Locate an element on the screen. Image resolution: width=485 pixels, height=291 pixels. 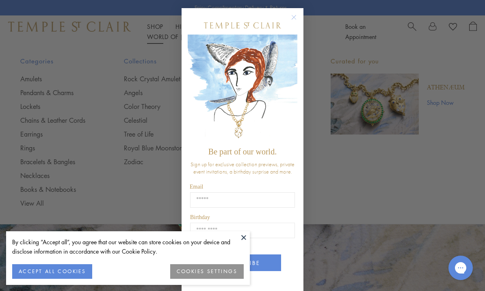
button: Close dialog is located at coordinates (298, 21).